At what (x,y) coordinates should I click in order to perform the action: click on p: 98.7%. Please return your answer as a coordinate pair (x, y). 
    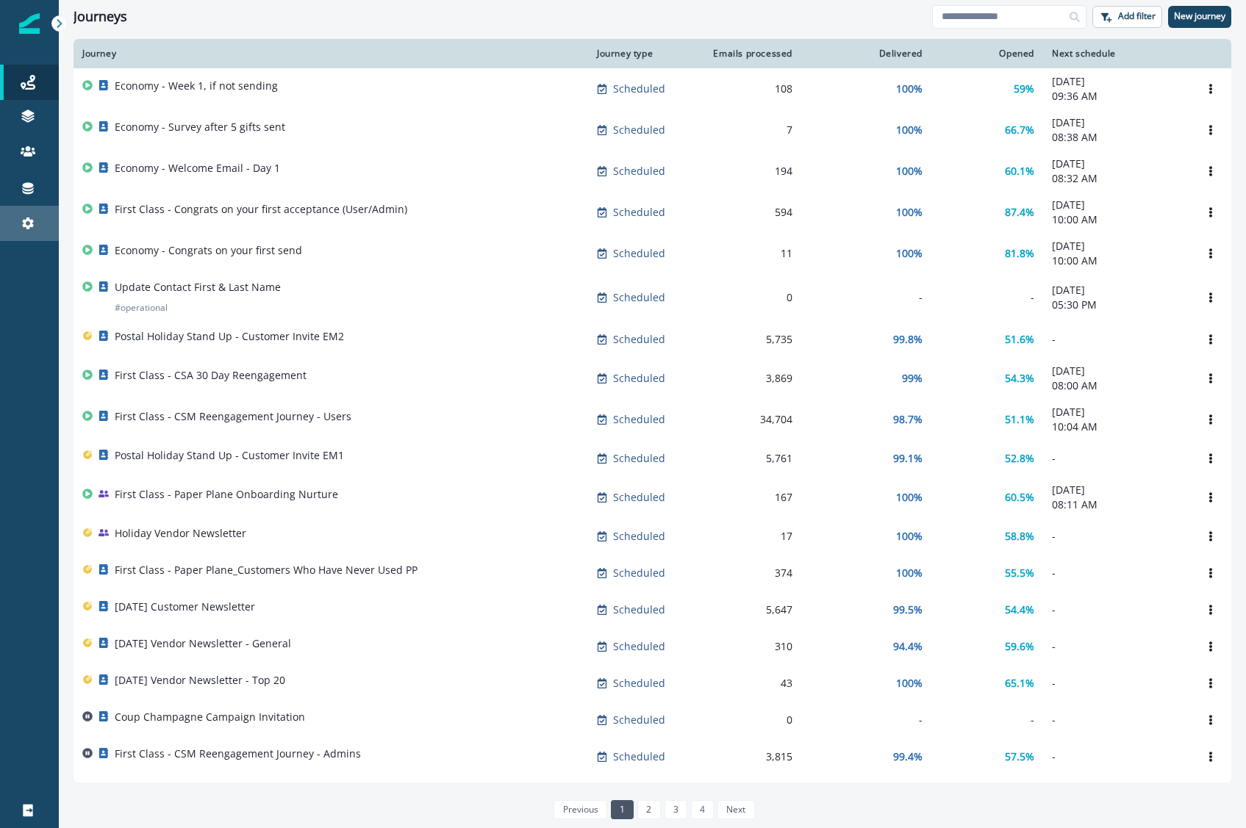
    Looking at the image, I should click on (908, 420).